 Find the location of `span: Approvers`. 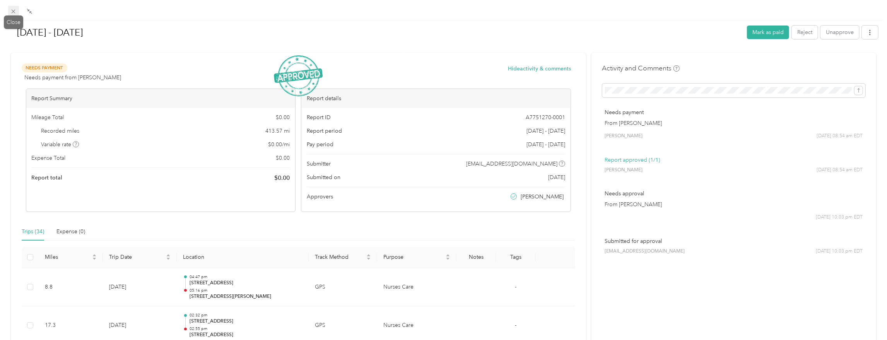

span: Approvers is located at coordinates (320, 197).